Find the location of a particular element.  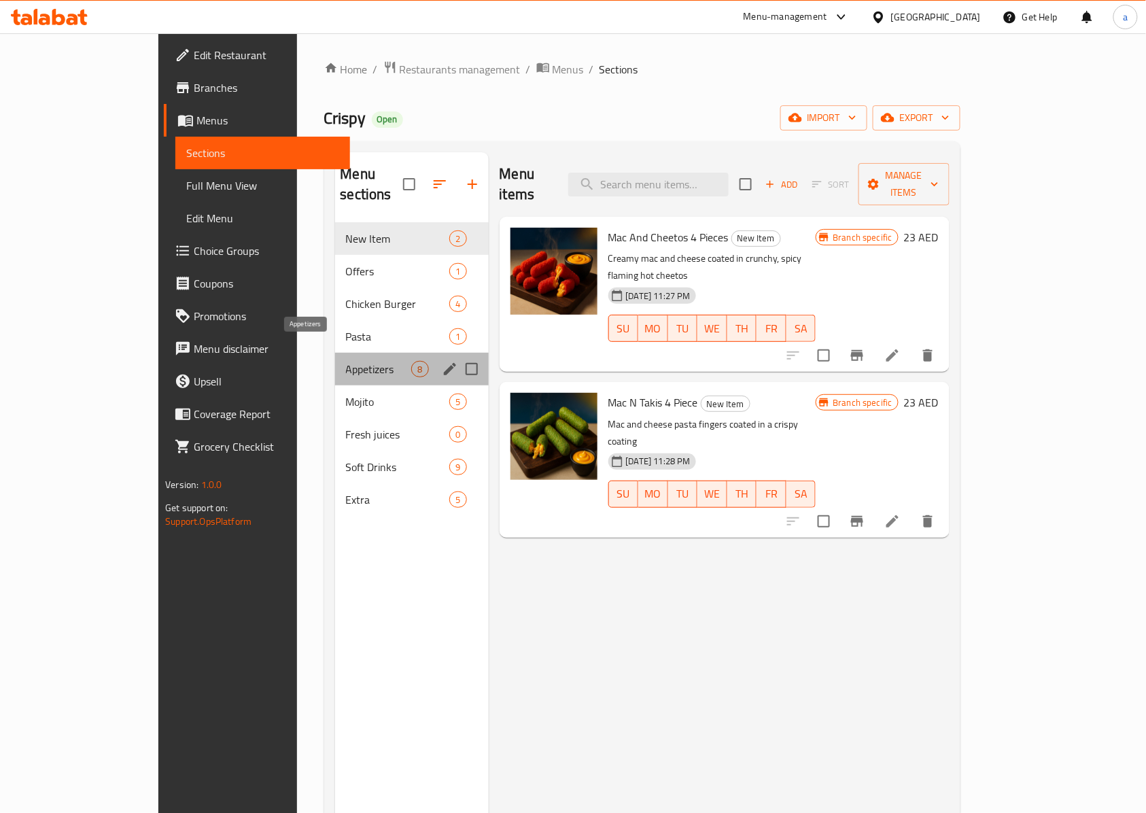

a: Upsell is located at coordinates (257, 381).